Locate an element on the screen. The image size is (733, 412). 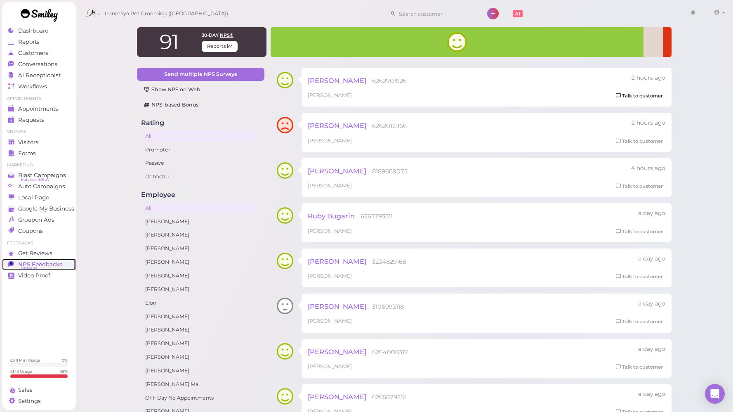
a: Get Reviews is located at coordinates (39, 253).